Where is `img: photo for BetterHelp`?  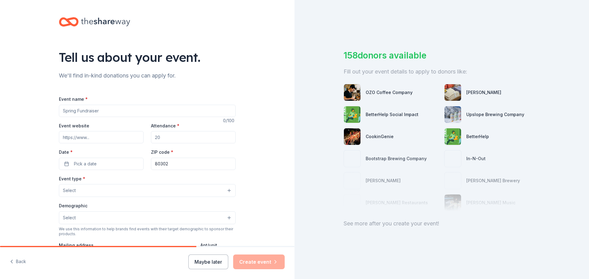
img: photo for BetterHelp is located at coordinates (452, 137).